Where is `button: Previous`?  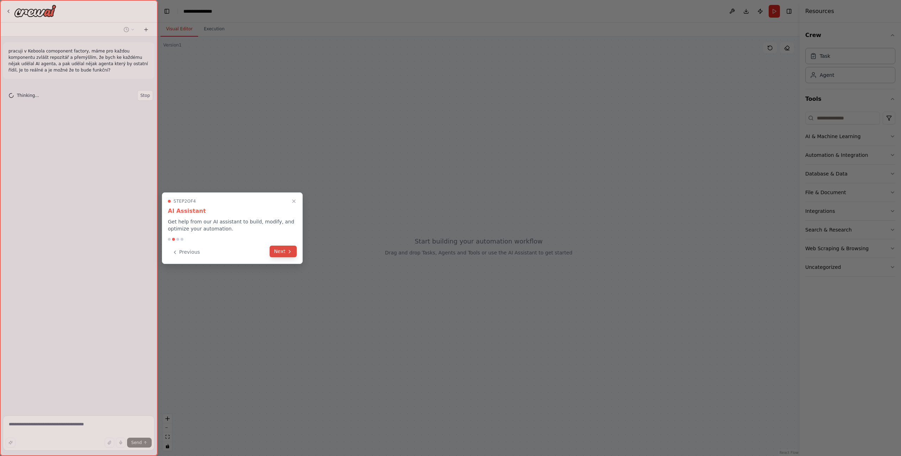
button: Previous is located at coordinates (186, 252).